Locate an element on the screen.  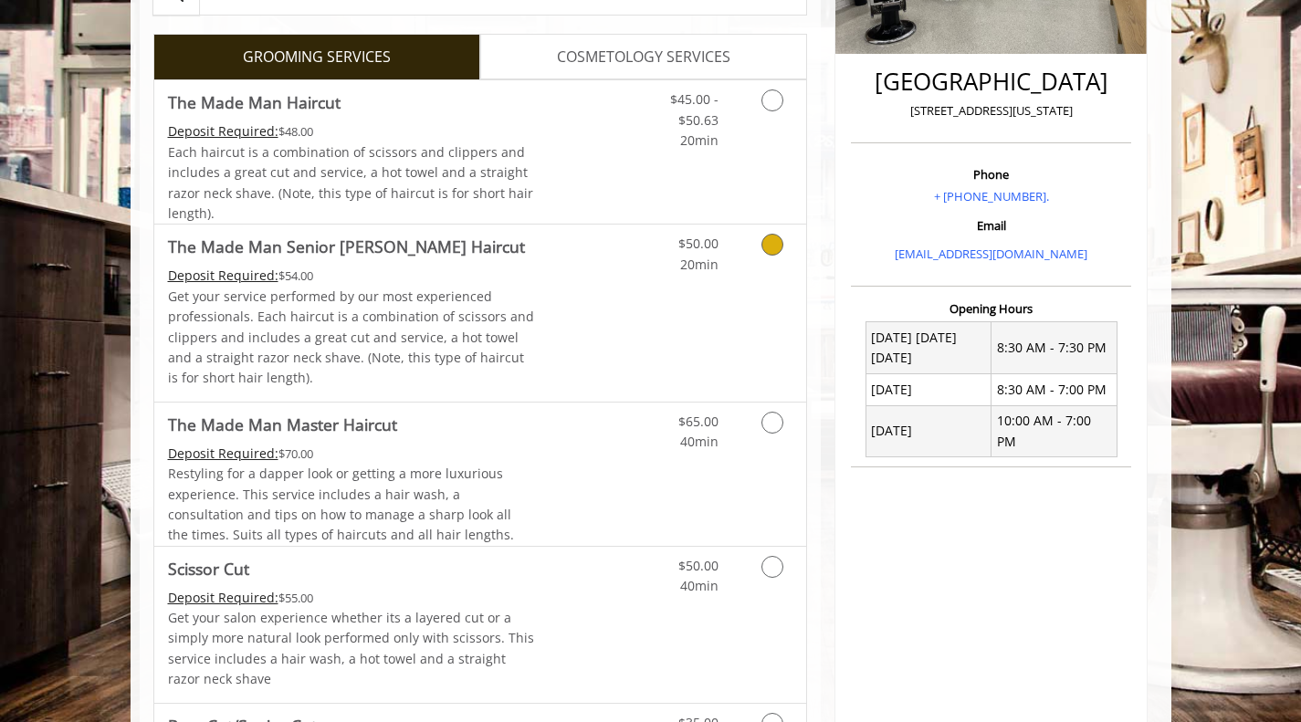
p: Get your service performed by our most experienced professionals. Each haircut is a combination o... is located at coordinates (352, 338).